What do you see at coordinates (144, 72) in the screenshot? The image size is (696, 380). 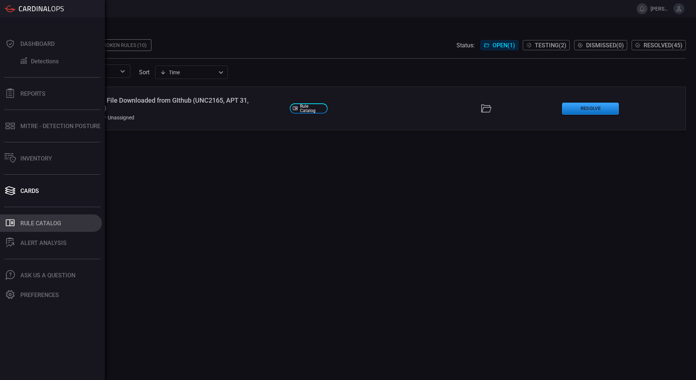 I see `label: sort` at bounding box center [144, 72].